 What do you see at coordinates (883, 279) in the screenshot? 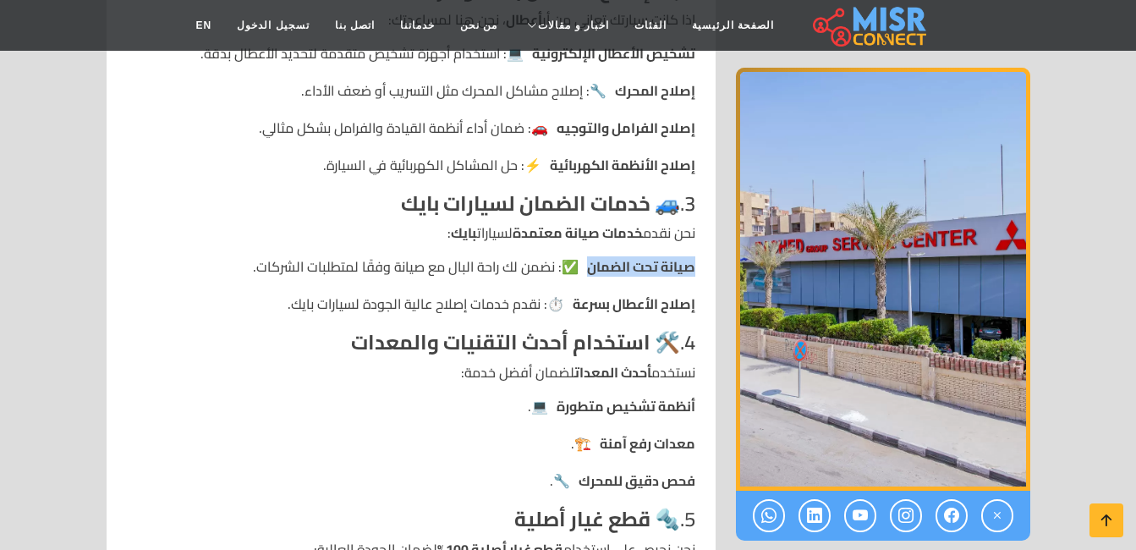
I see `div: 1 / 1` at bounding box center [883, 279].